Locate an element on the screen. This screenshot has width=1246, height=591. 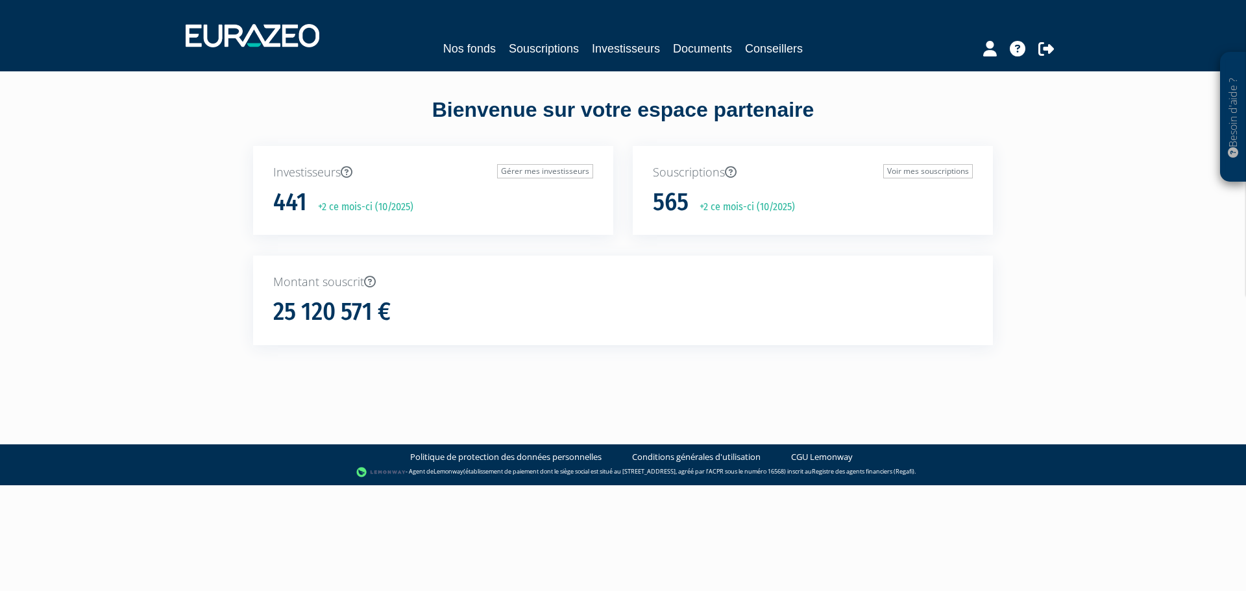
div: Bienvenue sur votre espace partenaire is located at coordinates (623, 121).